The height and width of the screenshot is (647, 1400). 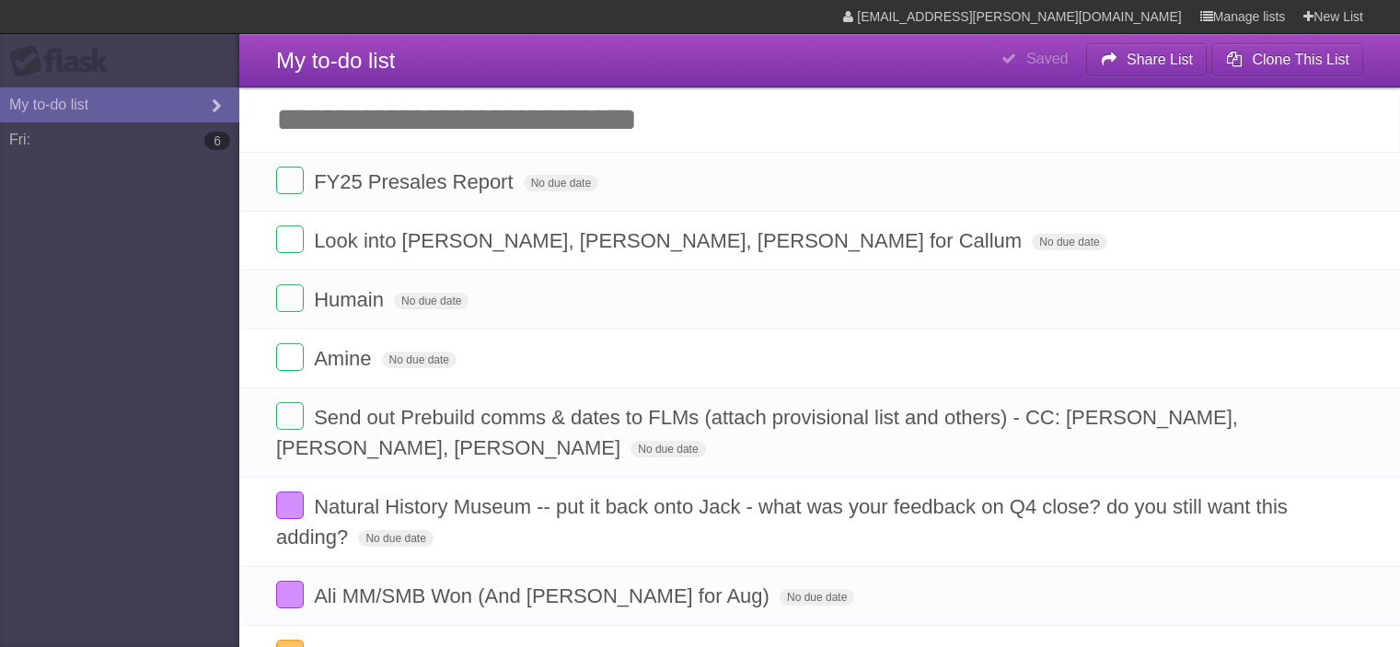 What do you see at coordinates (344, 358) in the screenshot?
I see `span: Amine` at bounding box center [344, 358].